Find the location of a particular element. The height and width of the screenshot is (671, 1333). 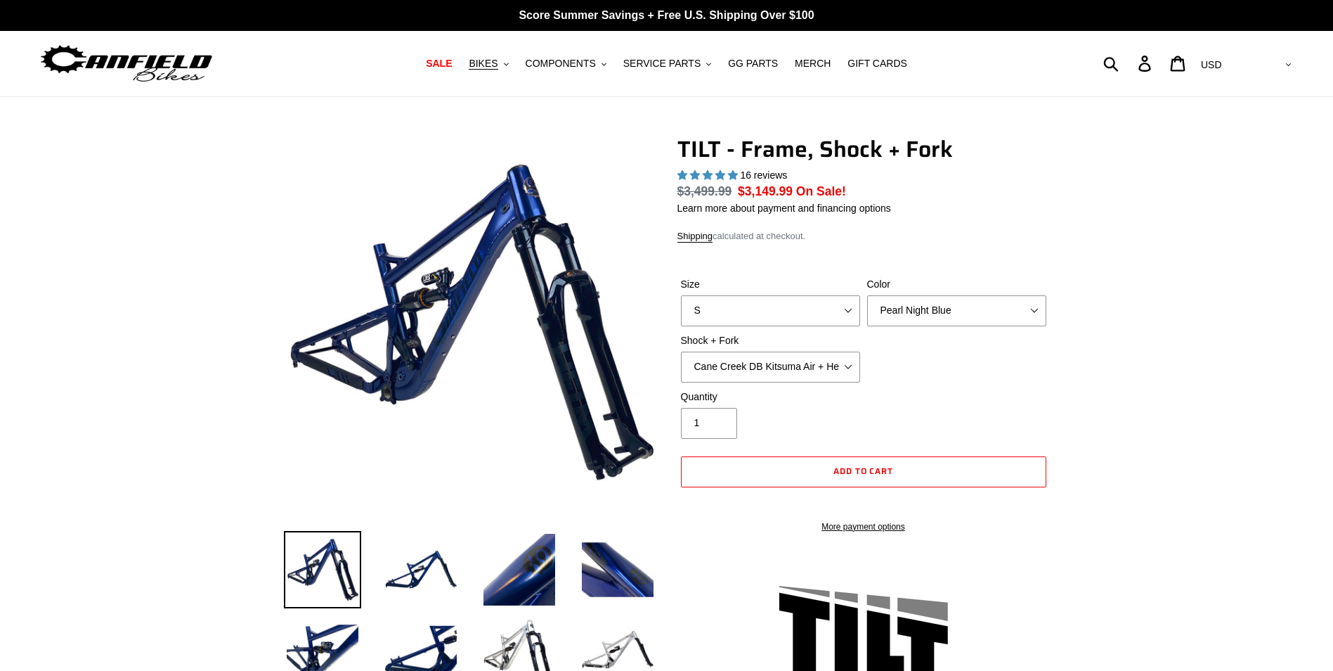

s: $3,499.99 is located at coordinates (705, 191).